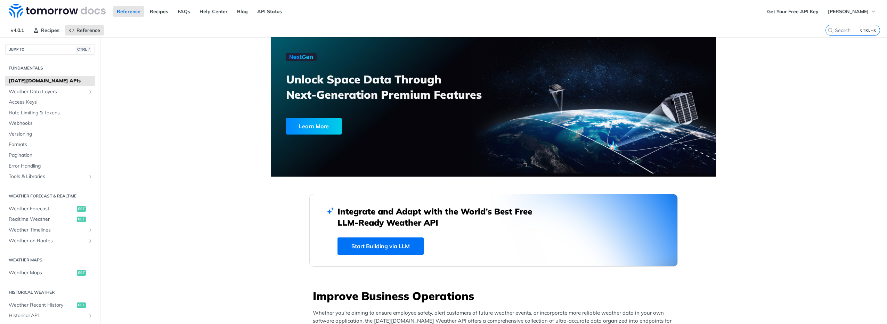  I want to click on button: Show subpages for Weather Timelines, so click(90, 230).